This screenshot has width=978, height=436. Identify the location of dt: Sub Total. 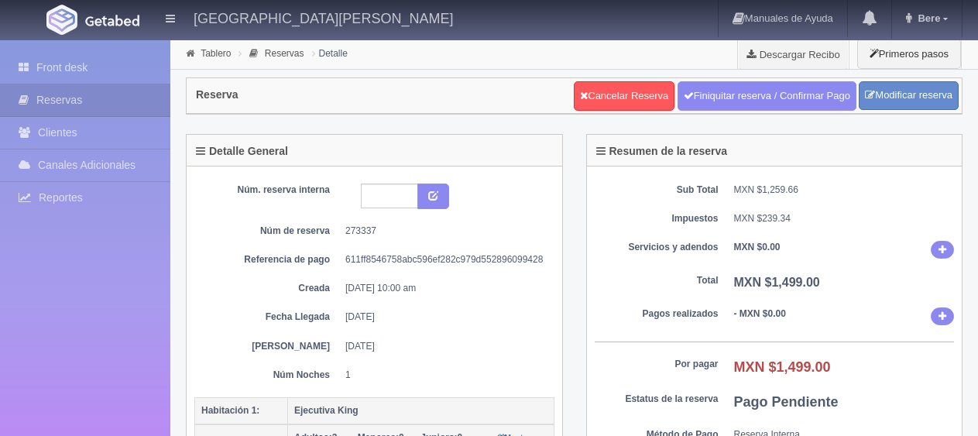
(657, 190).